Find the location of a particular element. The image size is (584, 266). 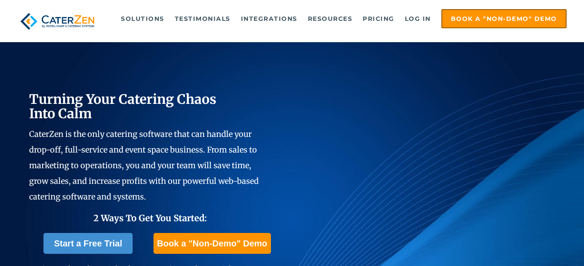

img: caterzen is located at coordinates (57, 21).